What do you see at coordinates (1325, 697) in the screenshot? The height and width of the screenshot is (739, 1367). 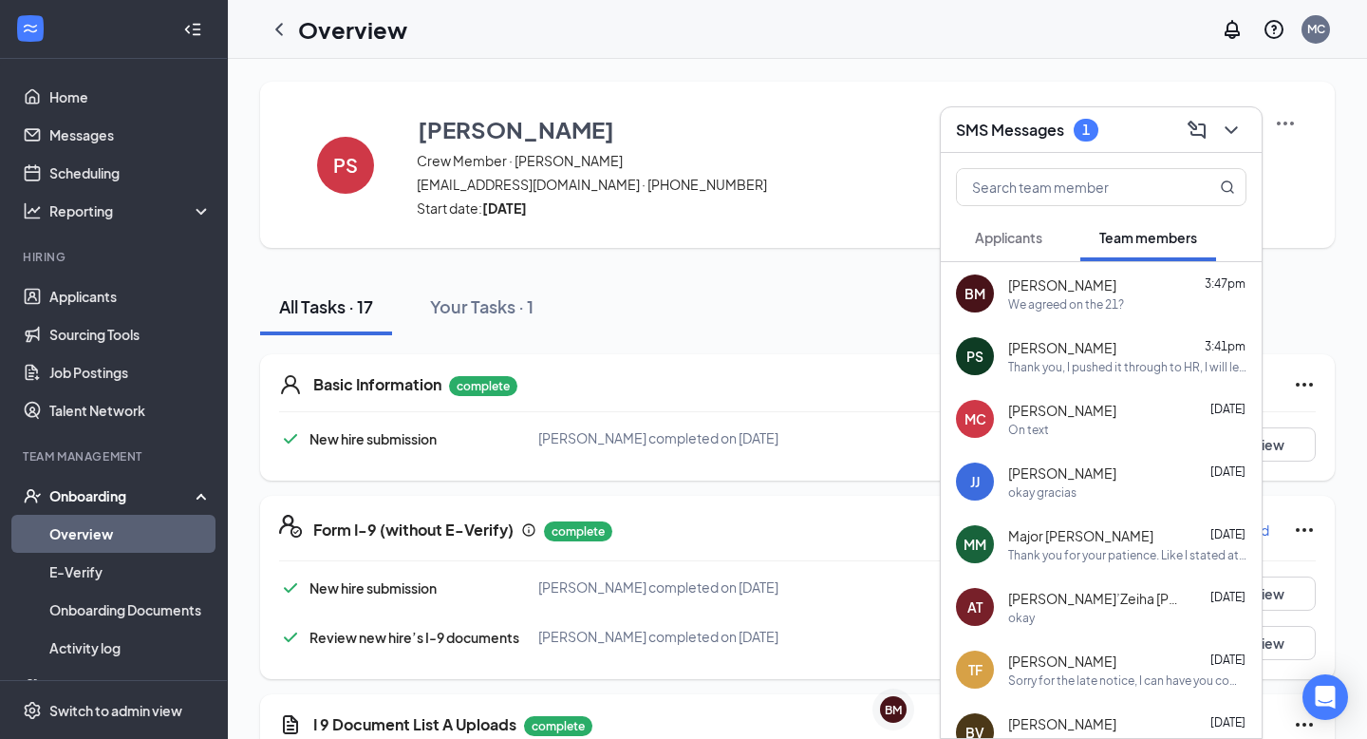 I see `div: Open Intercom Messenger` at bounding box center [1325, 697].